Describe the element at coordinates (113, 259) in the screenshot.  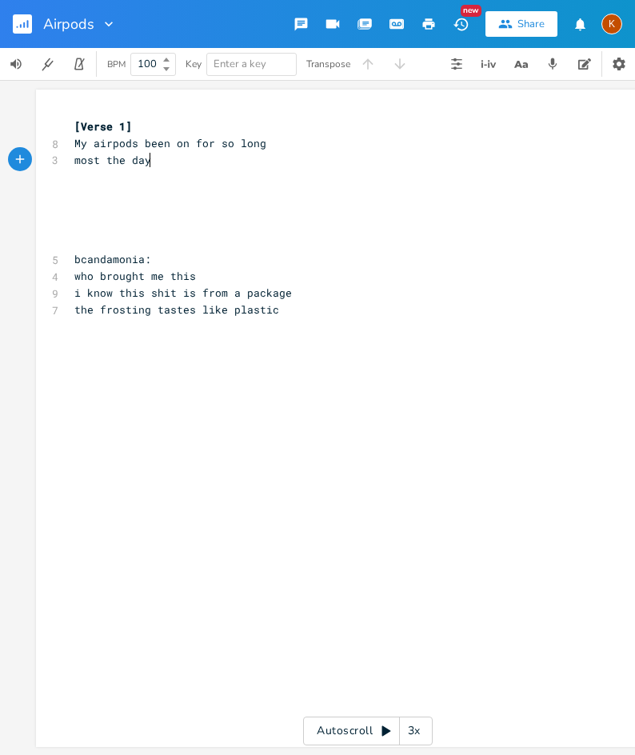
I see `span: bcandamonia:` at that location.